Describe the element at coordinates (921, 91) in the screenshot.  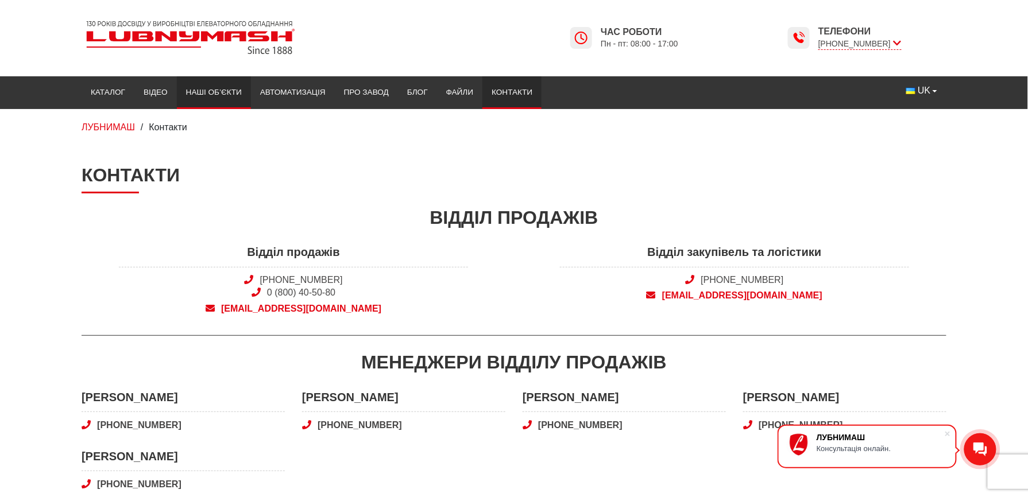
I see `button: UK` at that location.